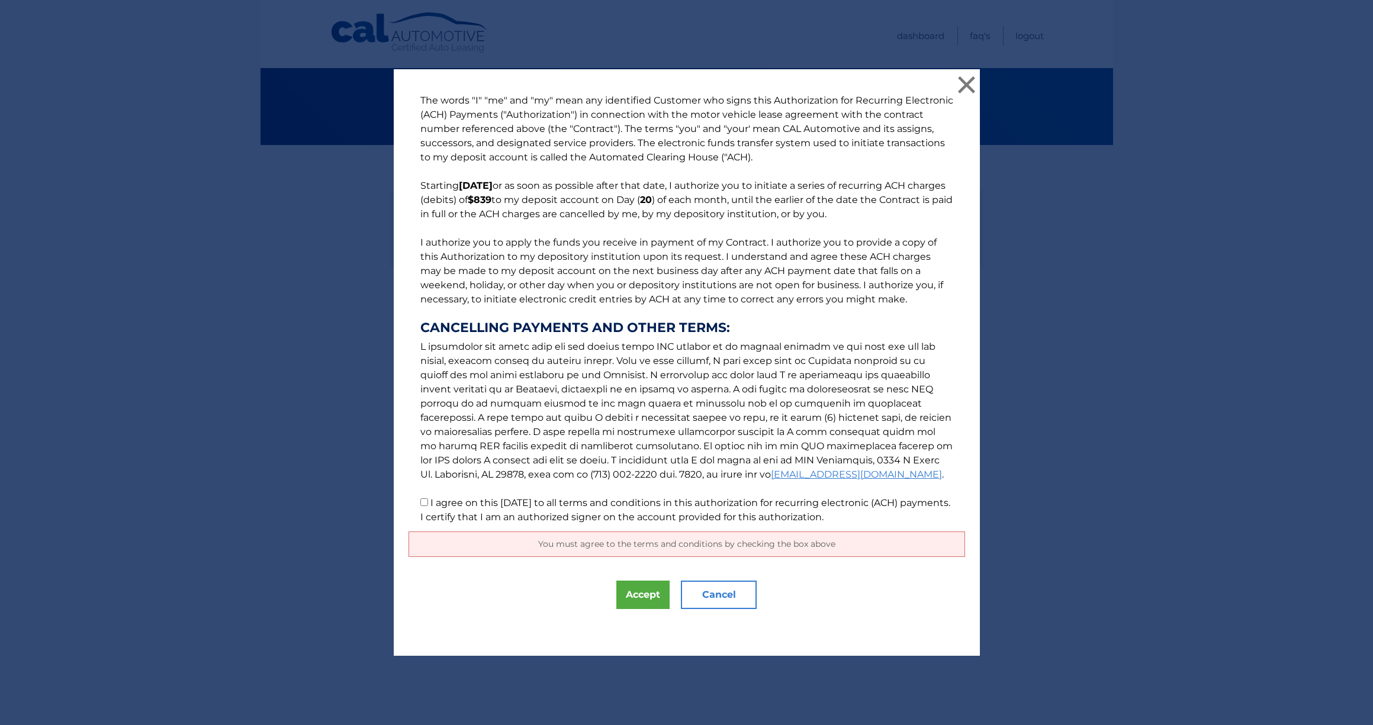  I want to click on button: Accept, so click(643, 595).